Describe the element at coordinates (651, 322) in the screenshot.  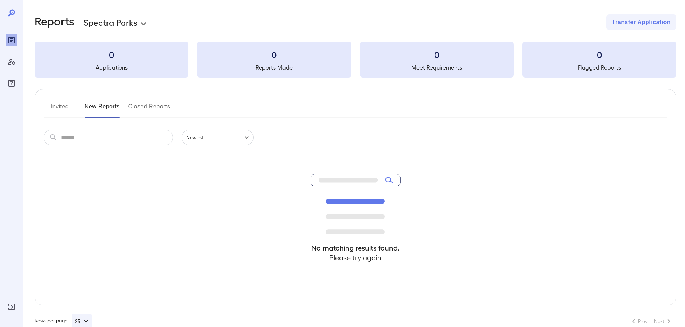
I see `nav: pagination navigation` at that location.